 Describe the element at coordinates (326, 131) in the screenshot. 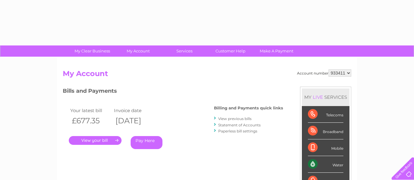

I see `div: Broadband` at that location.